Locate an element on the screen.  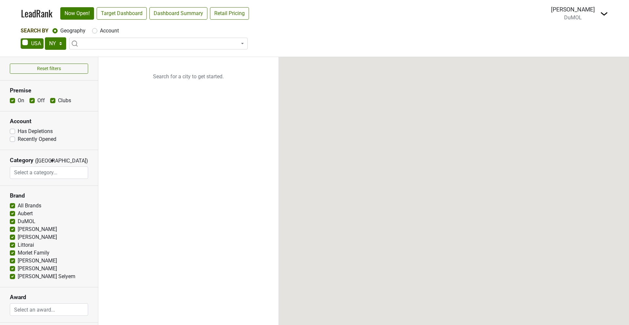
label: Morlet Family is located at coordinates (33, 253).